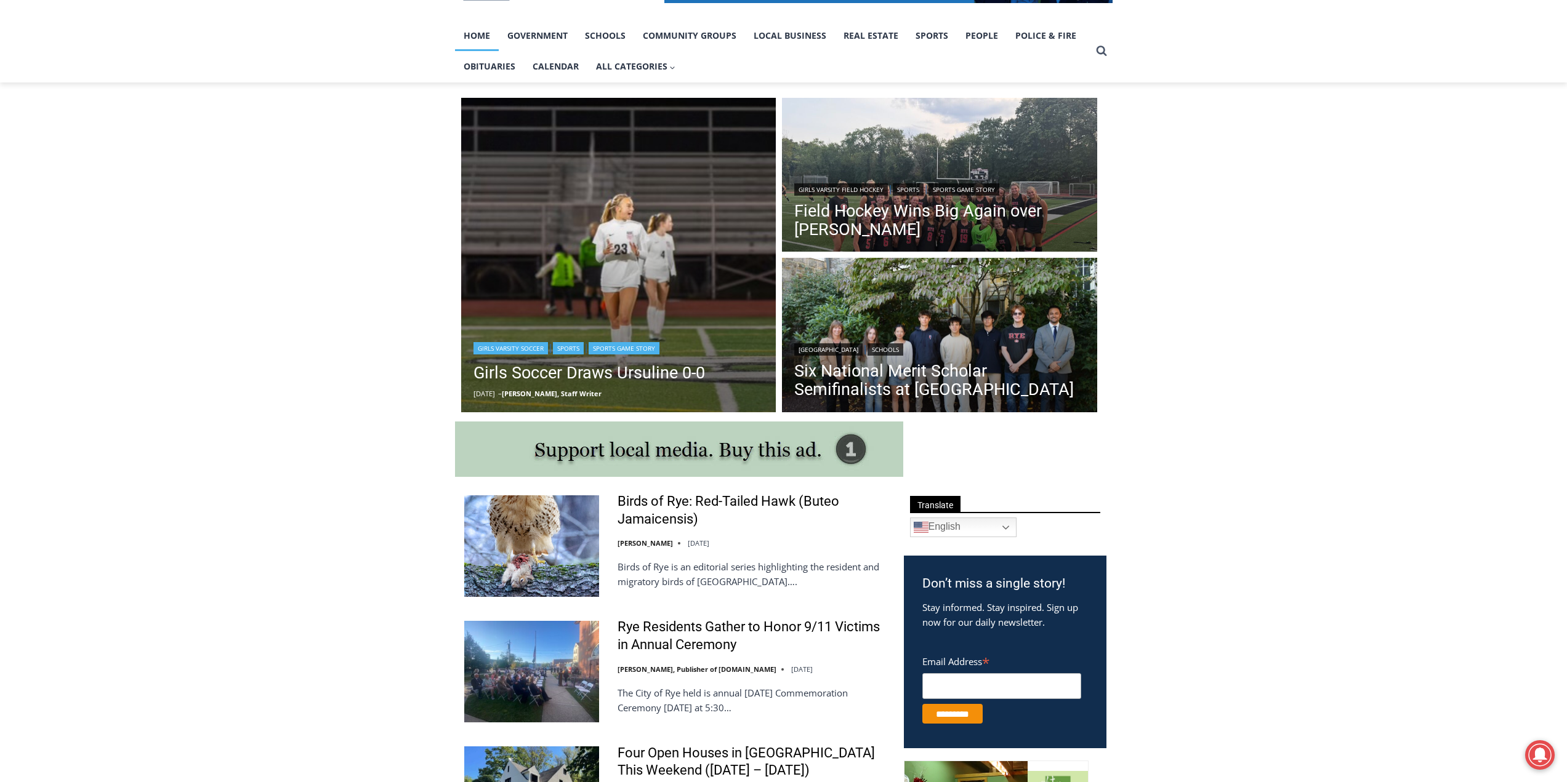 This screenshot has height=782, width=1567. Describe the element at coordinates (679, 449) in the screenshot. I see `img: support local media, buy this ad` at that location.